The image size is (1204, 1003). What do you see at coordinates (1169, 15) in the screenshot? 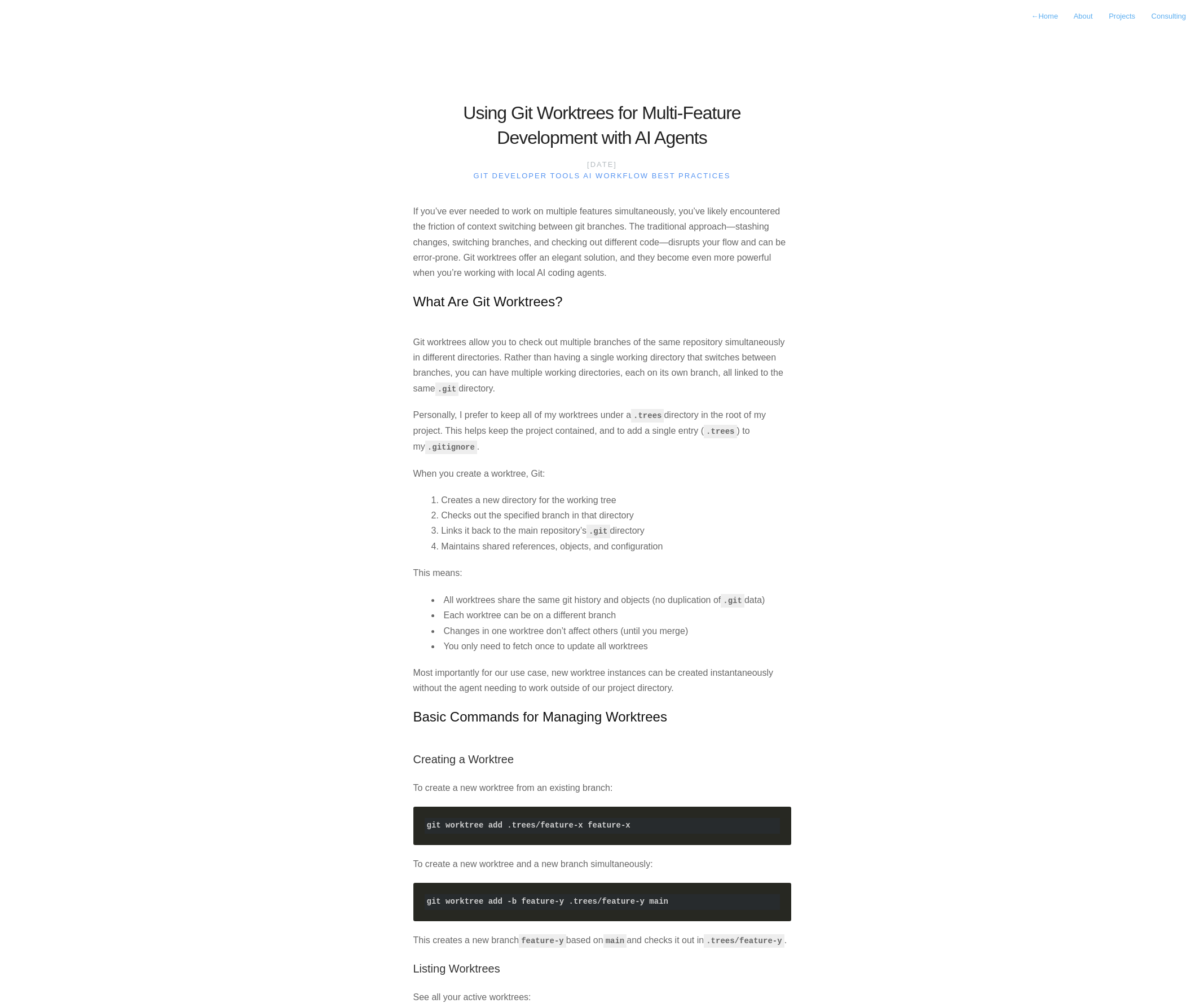
I see `a: Consulting` at bounding box center [1169, 15].